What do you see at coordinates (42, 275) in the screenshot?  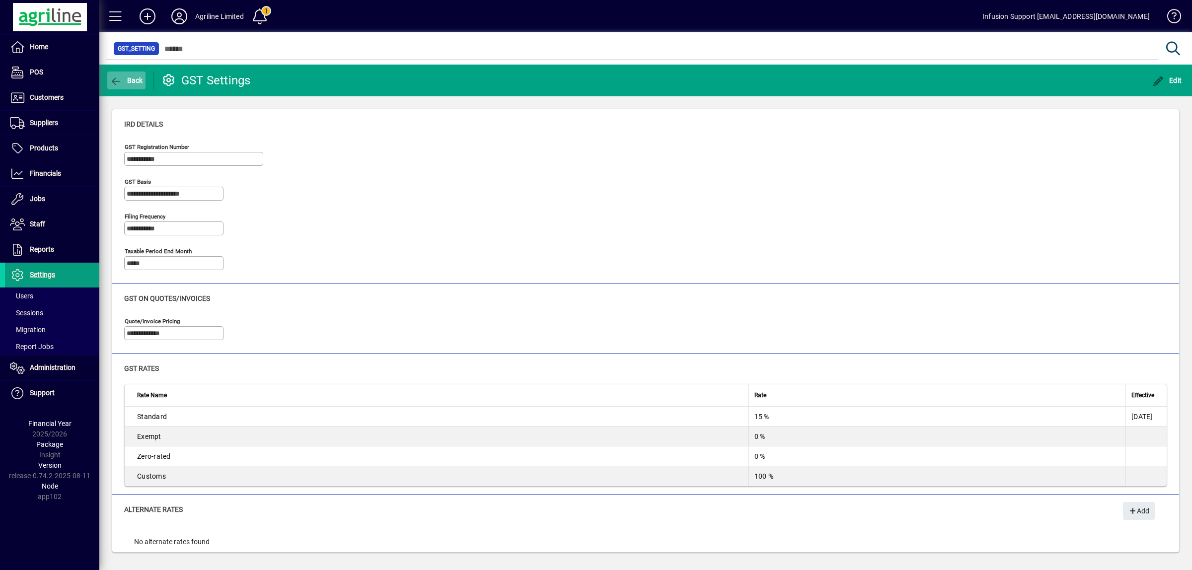 I see `span: Settings` at bounding box center [42, 275].